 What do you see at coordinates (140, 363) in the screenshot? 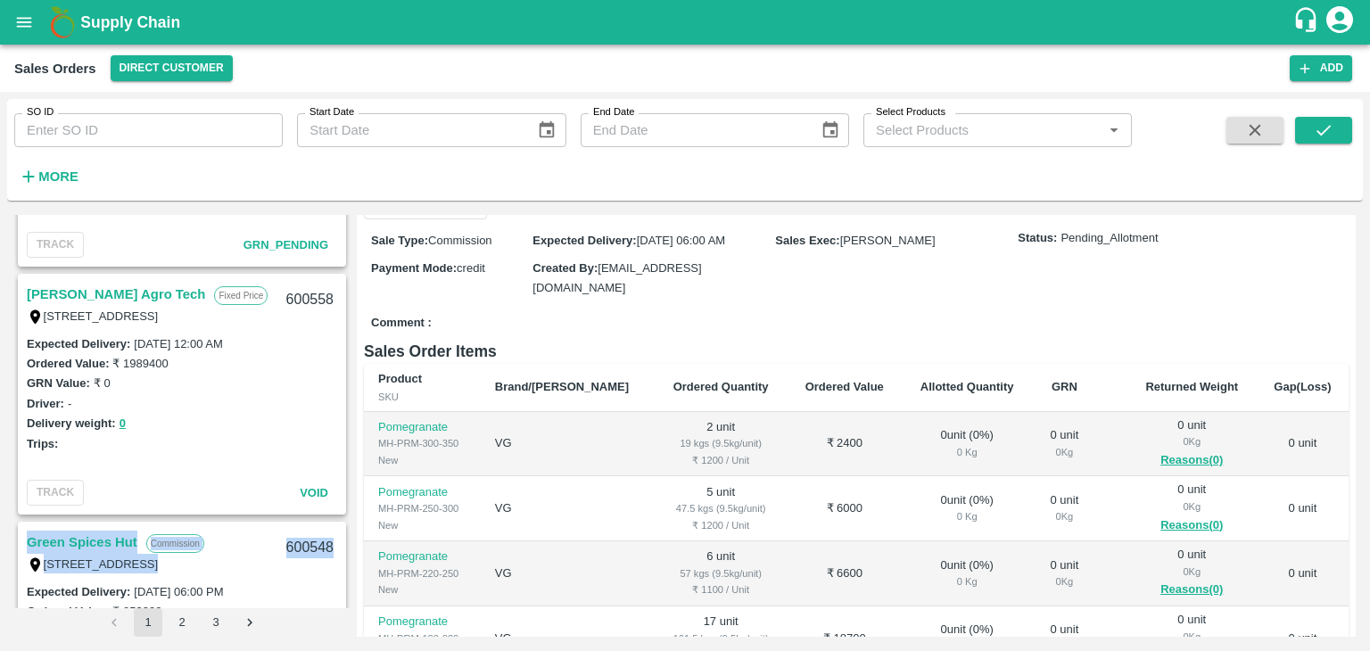
I see `label: ₹ 1989400` at bounding box center [140, 363].